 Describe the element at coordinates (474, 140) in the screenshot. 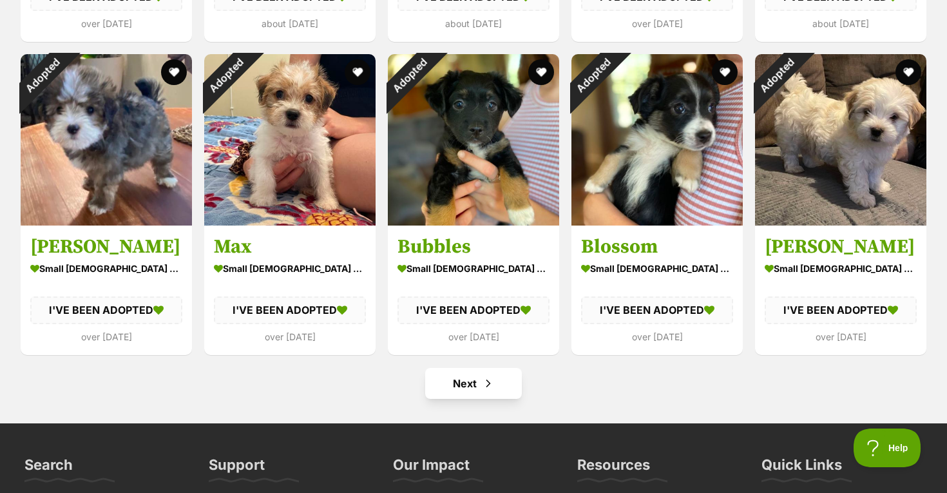

I see `img: Bubbles` at that location.